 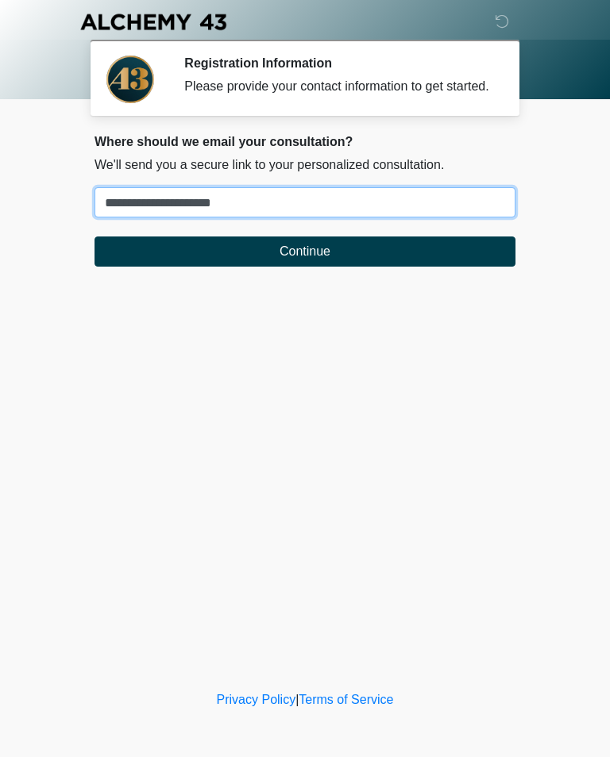 I want to click on p: We'll send you a secure link to your personalized consultation., so click(x=305, y=165).